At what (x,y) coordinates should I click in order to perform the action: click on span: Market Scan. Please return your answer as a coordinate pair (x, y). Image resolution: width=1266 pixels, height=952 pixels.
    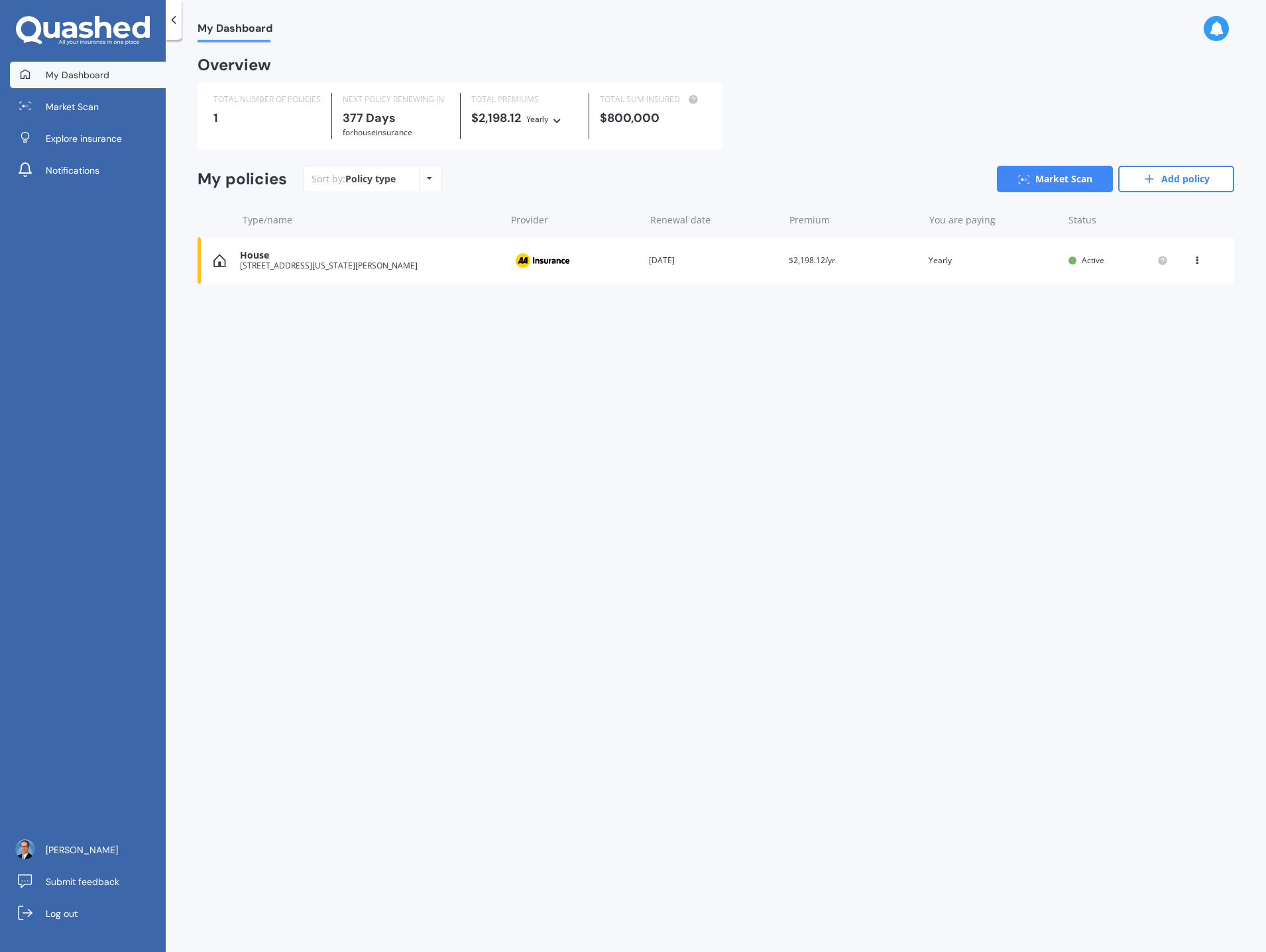
    Looking at the image, I should click on (73, 106).